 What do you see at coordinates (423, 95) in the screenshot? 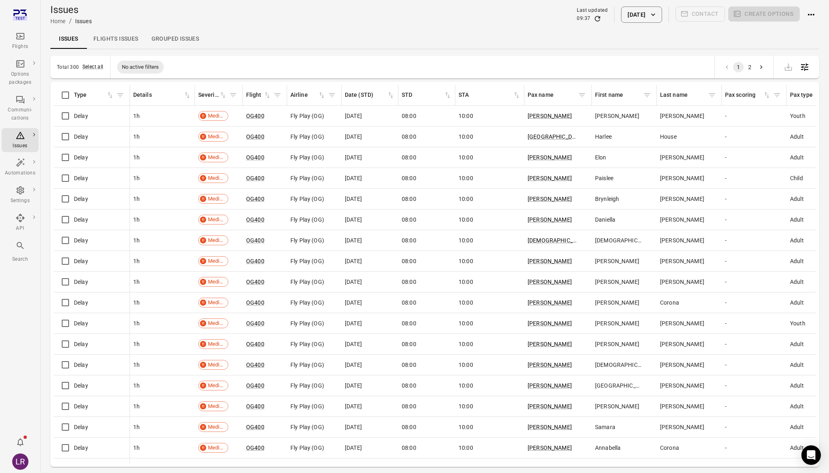
I see `div: STD` at bounding box center [423, 95].